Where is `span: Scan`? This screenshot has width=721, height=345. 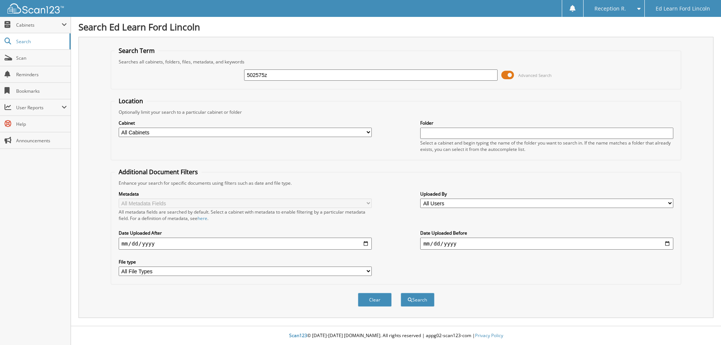 span: Scan is located at coordinates (41, 58).